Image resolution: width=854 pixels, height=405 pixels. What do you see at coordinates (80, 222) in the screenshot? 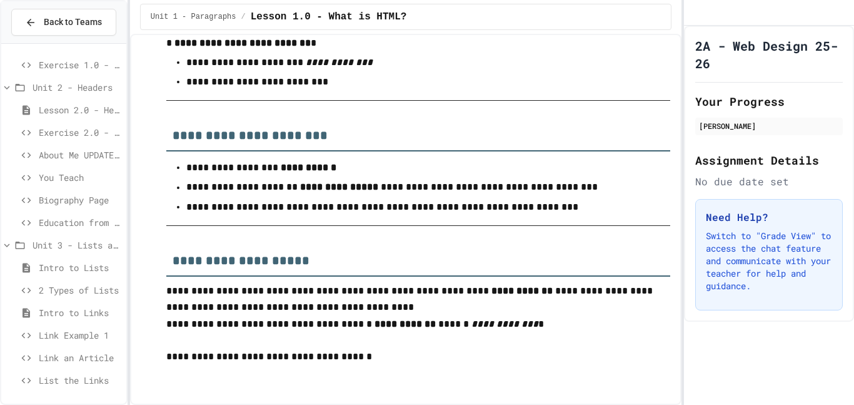
I see `span: Education from Scratch` at bounding box center [80, 222].